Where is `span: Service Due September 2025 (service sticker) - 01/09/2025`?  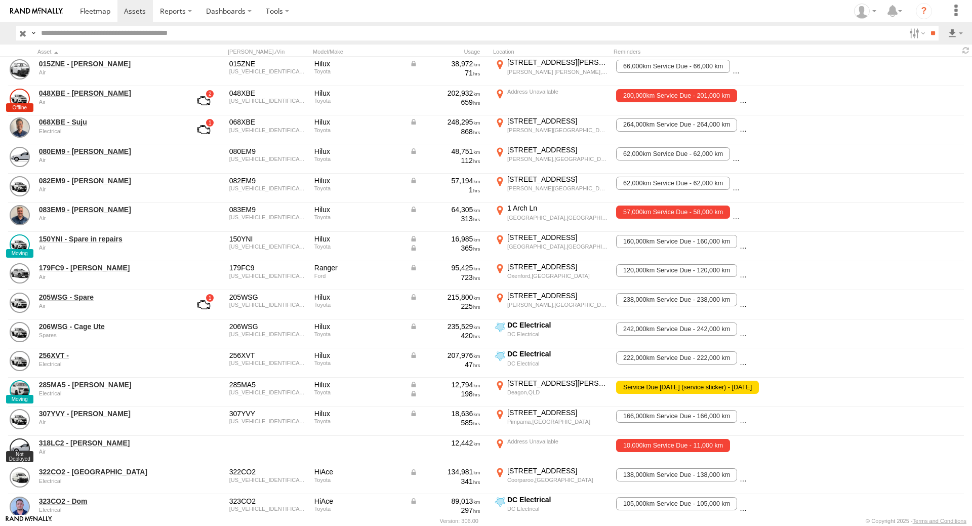 span: Service Due September 2025 (service sticker) - 01/09/2025 is located at coordinates (687, 387).